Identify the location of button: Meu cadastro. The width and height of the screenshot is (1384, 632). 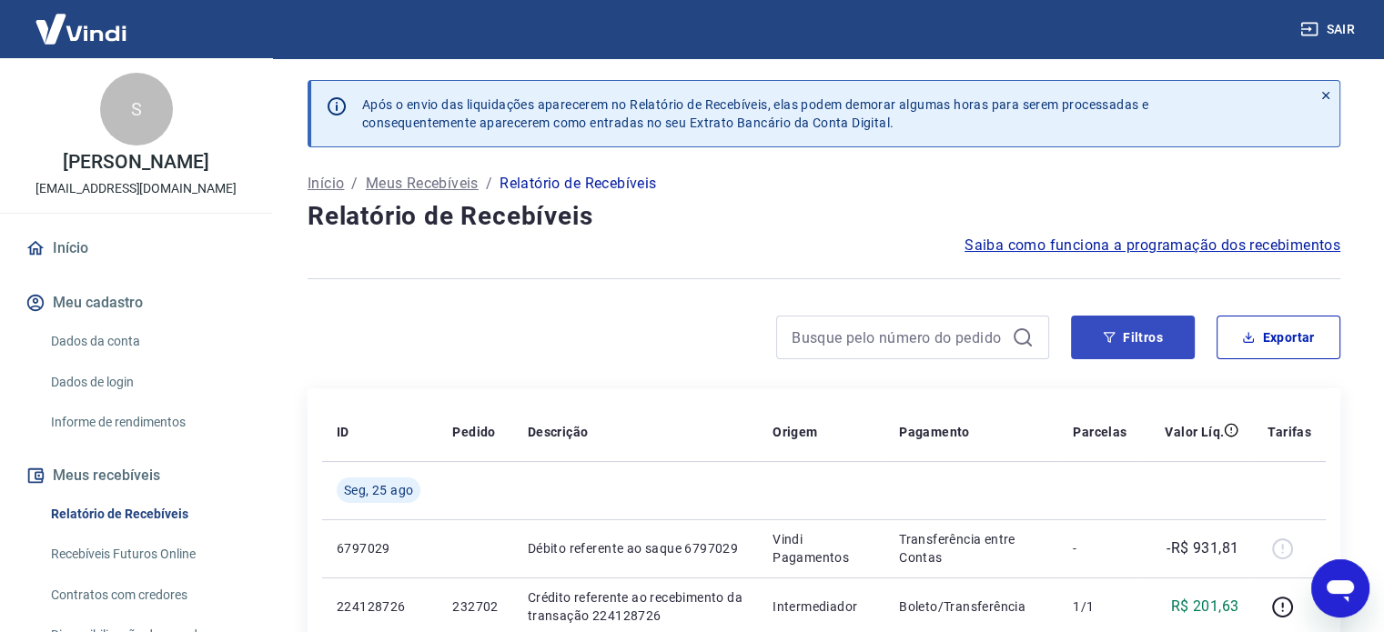
(136, 303).